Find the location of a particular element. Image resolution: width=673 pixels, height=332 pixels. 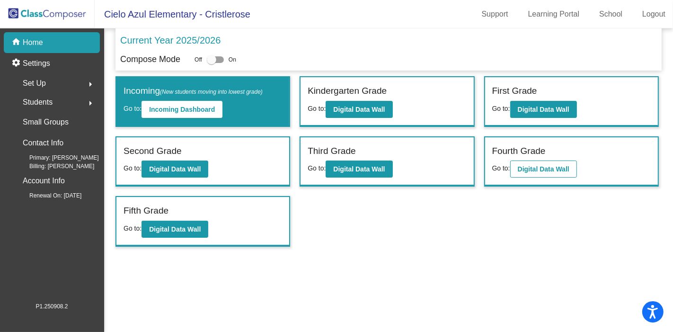

button: Incoming Dashboard is located at coordinates (182, 109).